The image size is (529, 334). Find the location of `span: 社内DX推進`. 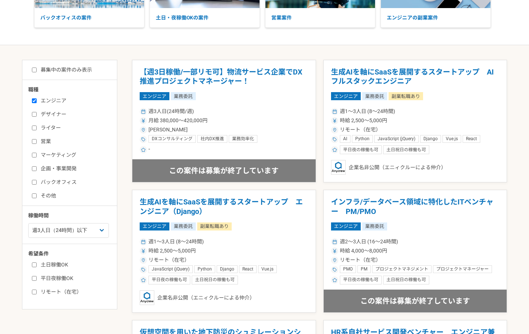

span: 社内DX推進 is located at coordinates (212, 139).